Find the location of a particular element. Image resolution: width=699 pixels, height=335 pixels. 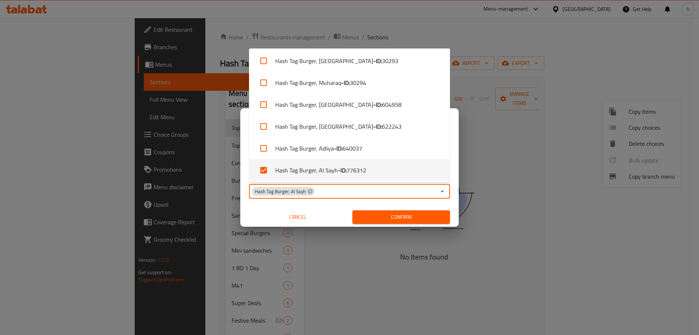

span: 776312 is located at coordinates (356, 170).